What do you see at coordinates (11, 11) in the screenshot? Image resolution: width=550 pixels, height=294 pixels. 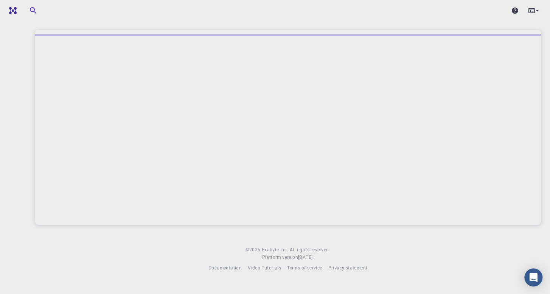 I see `img: logo` at bounding box center [11, 11].